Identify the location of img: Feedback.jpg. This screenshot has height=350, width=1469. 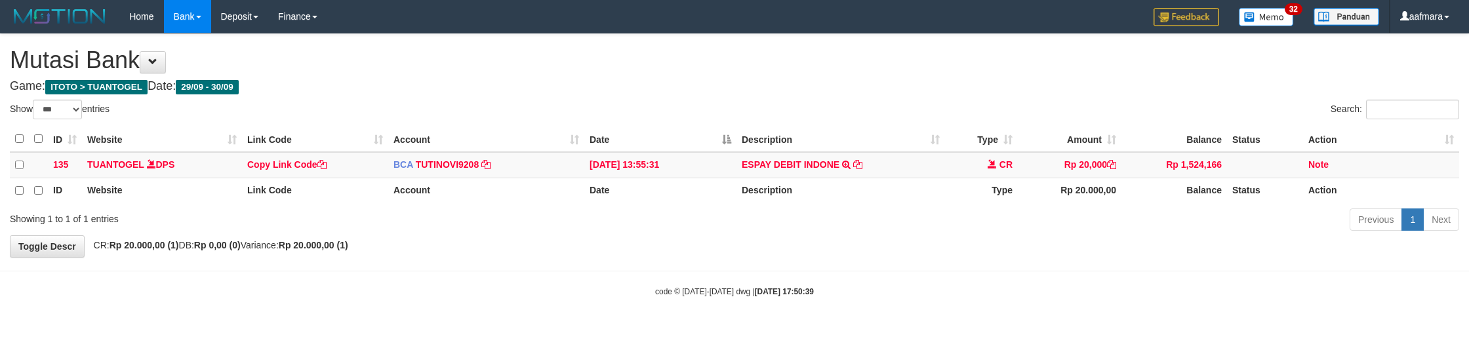
(1187, 17).